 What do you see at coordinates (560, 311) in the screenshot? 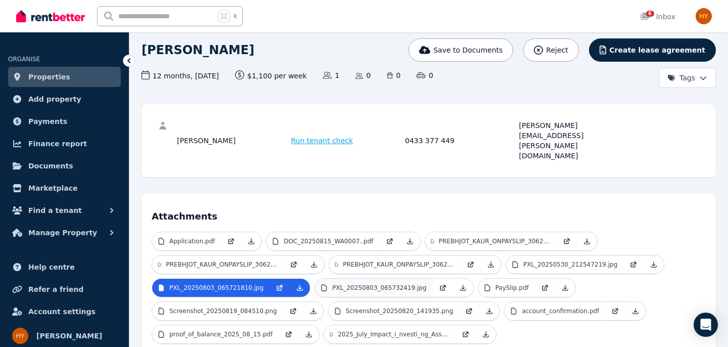
I see `p: account_confirmation.pdf` at bounding box center [560, 311].